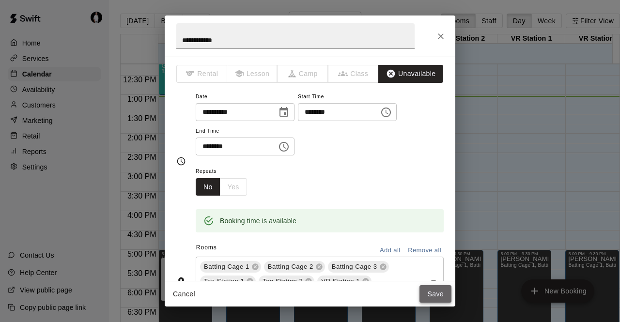 The width and height of the screenshot is (620, 322). What do you see at coordinates (227, 267) in the screenshot?
I see `span: Batting Cage 1` at bounding box center [227, 267].